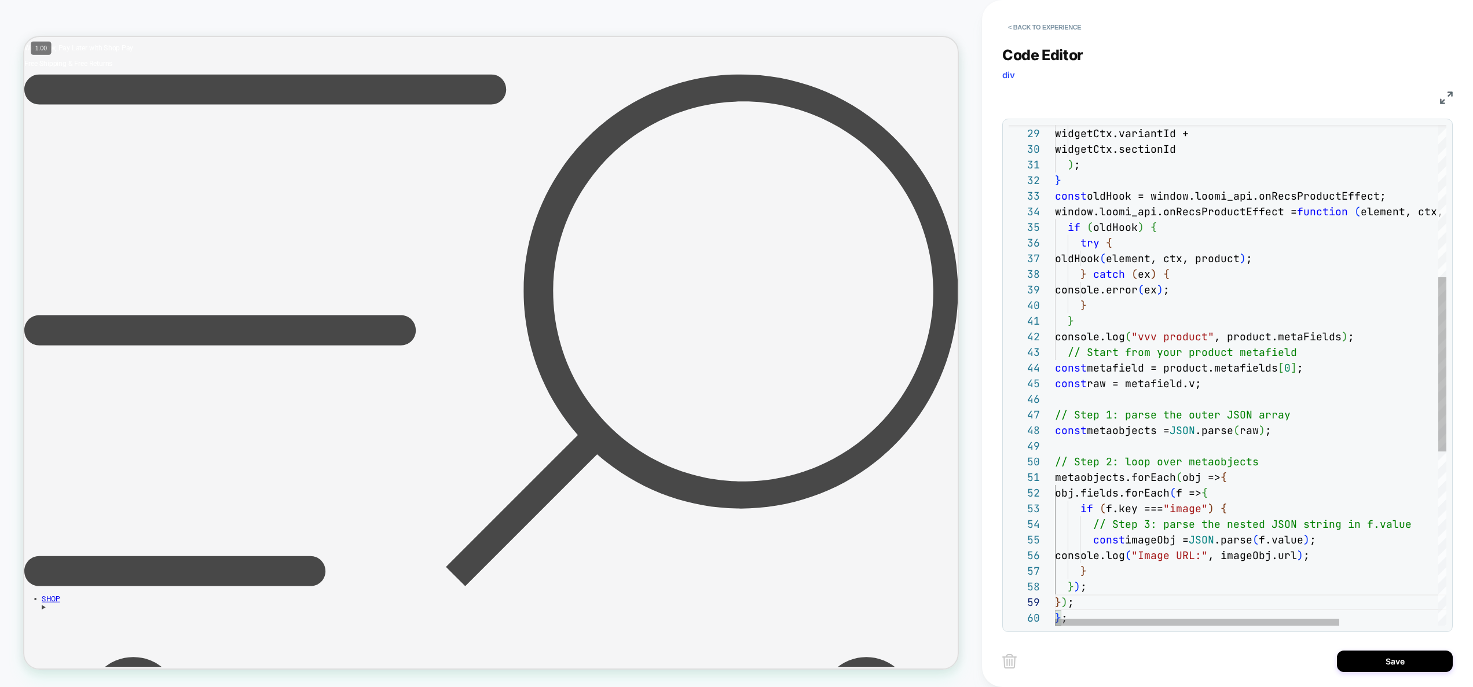 This screenshot has width=1473, height=687. What do you see at coordinates (1043, 55) in the screenshot?
I see `span: Code Editor` at bounding box center [1043, 55].